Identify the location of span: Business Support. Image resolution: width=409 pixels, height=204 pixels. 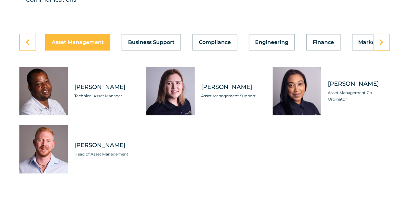
(151, 42).